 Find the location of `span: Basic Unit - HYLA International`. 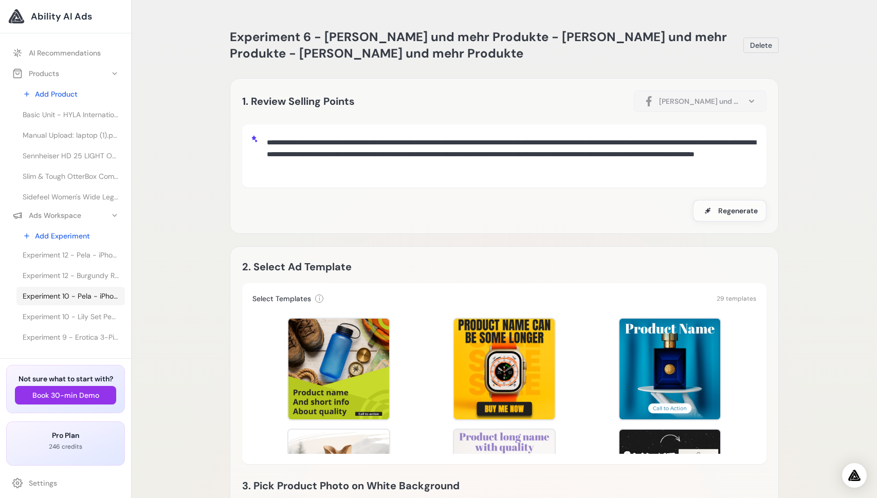

span: Basic Unit - HYLA International is located at coordinates (70, 115).